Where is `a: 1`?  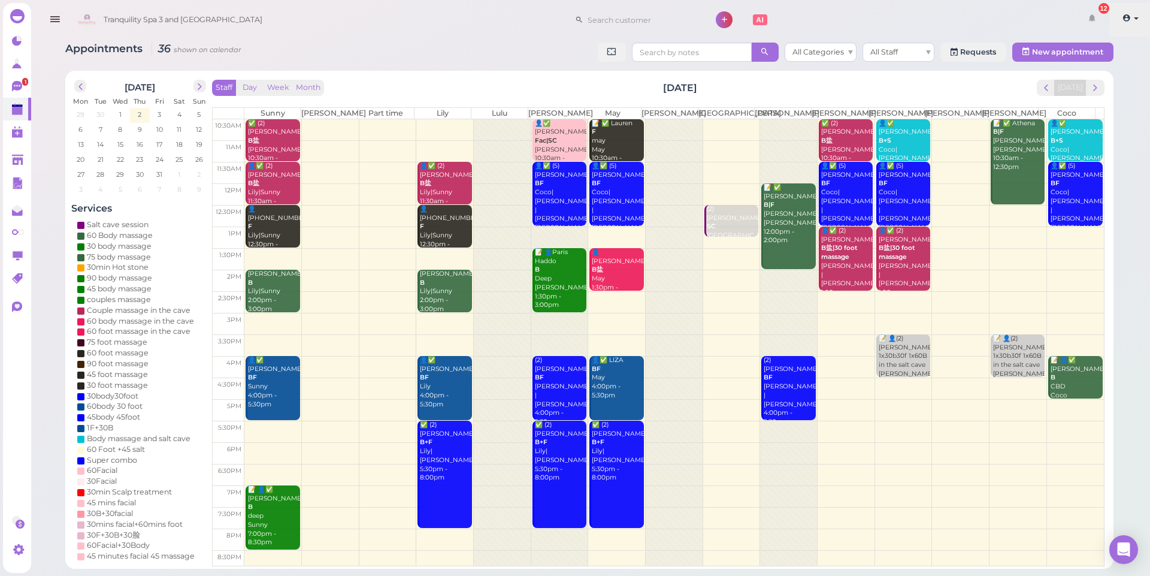
a: 1 is located at coordinates (17, 86).